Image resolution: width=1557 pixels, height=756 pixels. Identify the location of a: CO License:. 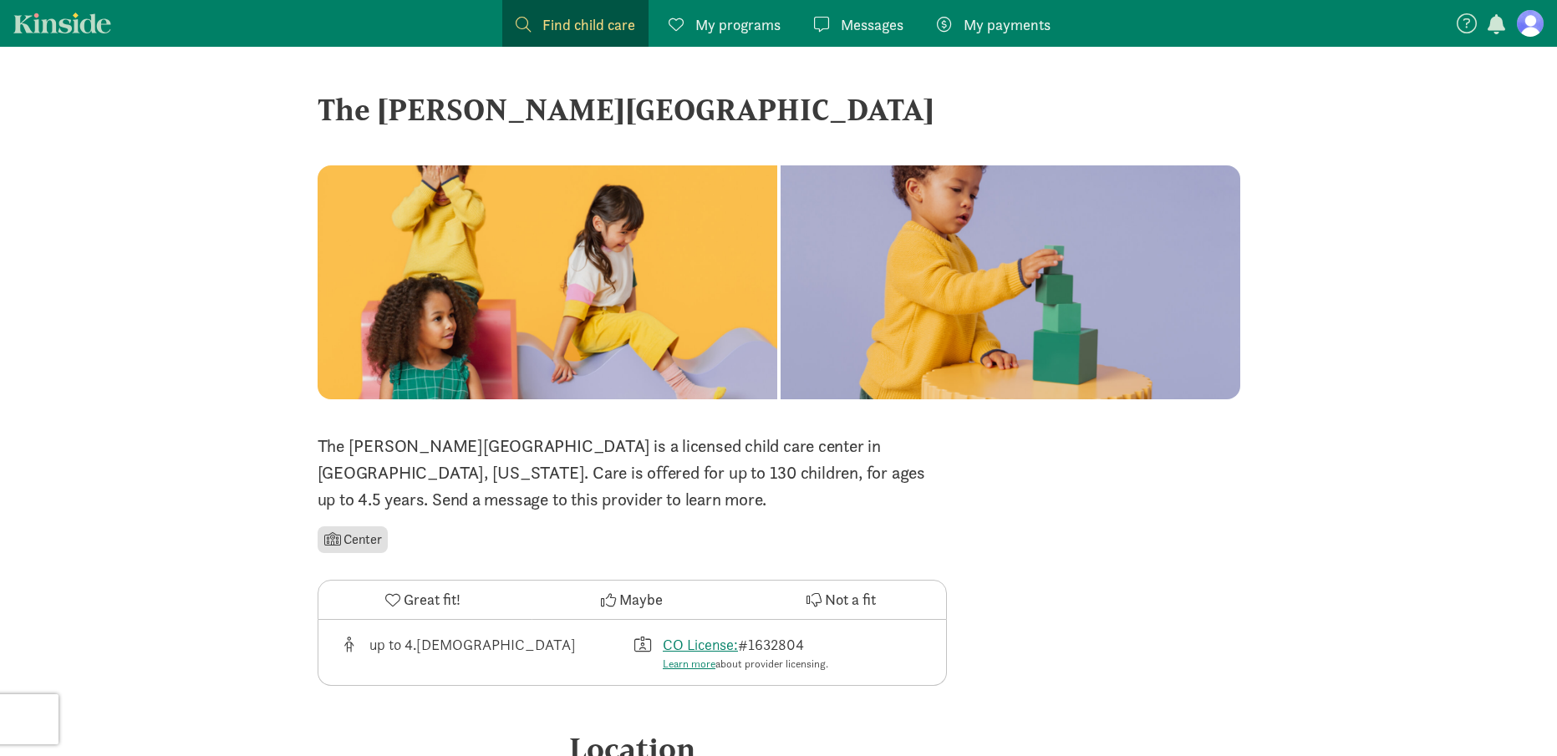
(700, 644).